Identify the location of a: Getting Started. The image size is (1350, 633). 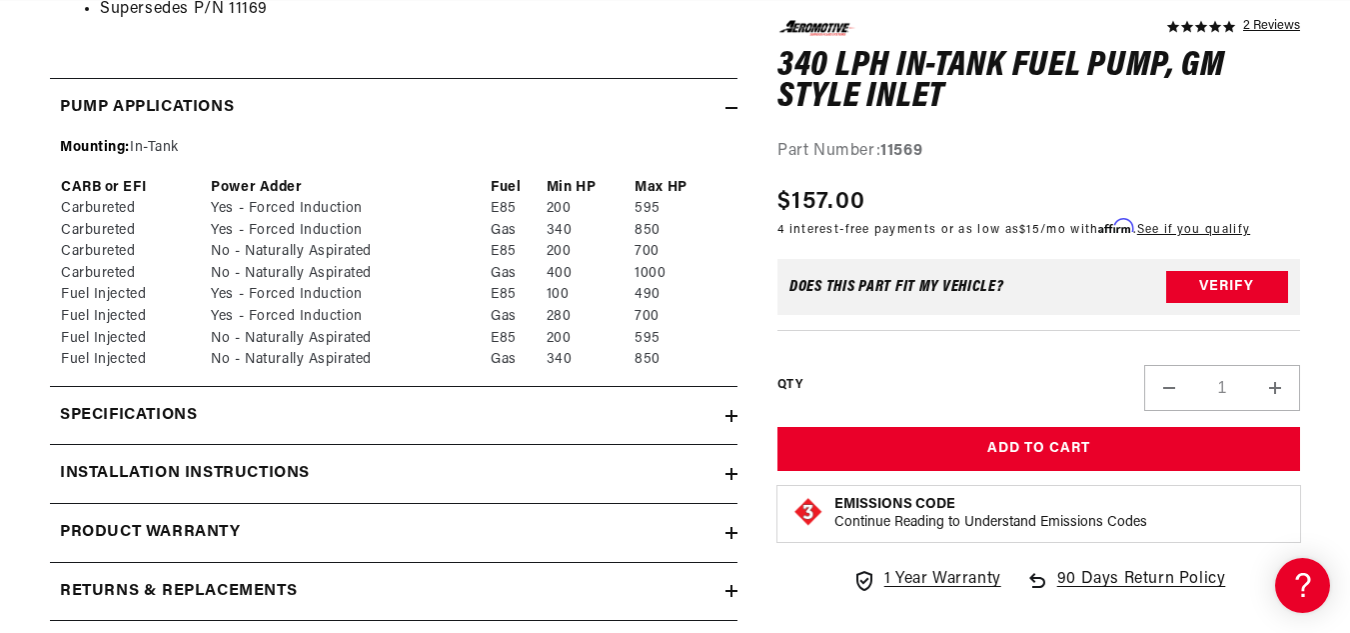
(200, 185).